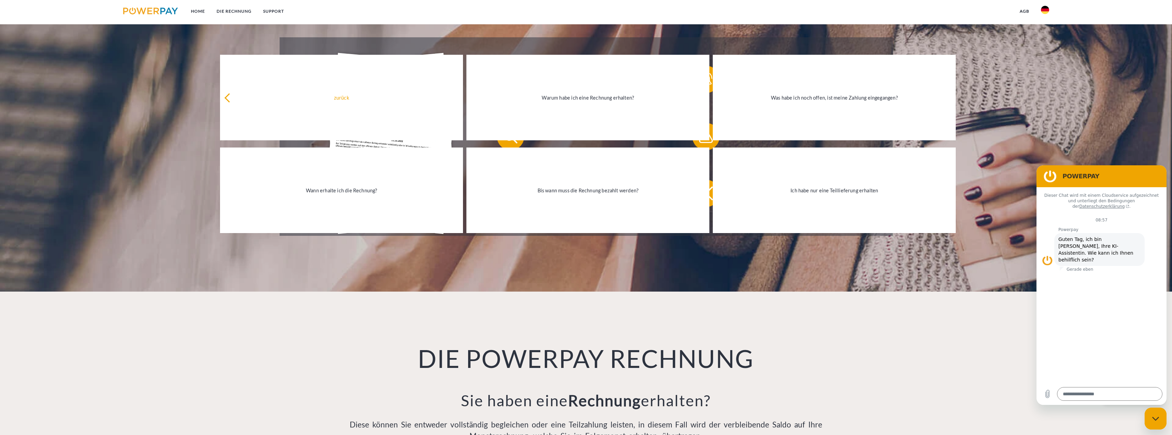 The height and width of the screenshot is (435, 1172). I want to click on a: agb, so click(1025, 11).